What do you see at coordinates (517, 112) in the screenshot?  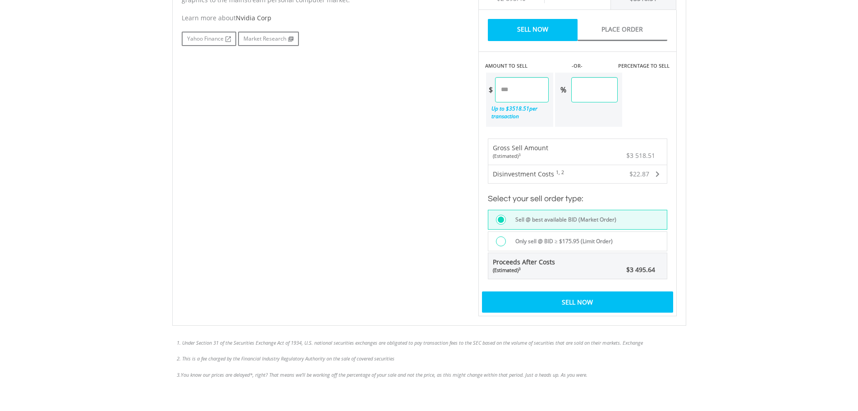 I see `div: Up to $ per transaction` at bounding box center [517, 112].